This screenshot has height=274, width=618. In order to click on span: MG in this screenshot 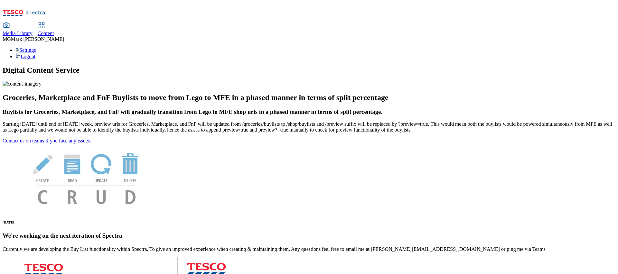, I will do `click(7, 39)`.